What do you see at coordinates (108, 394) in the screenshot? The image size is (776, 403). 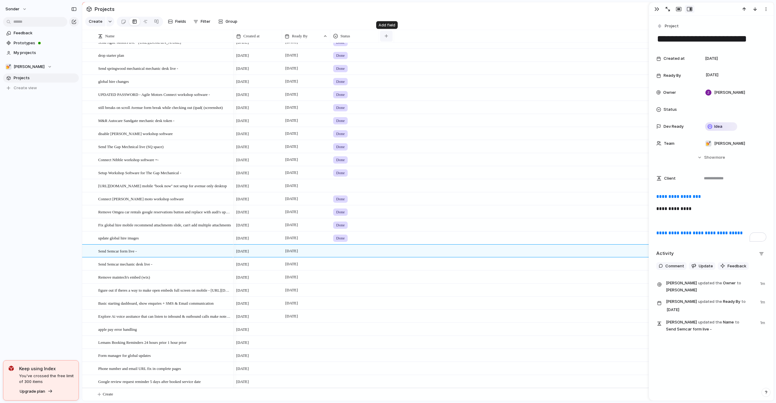 I see `span: Create` at bounding box center [108, 394].